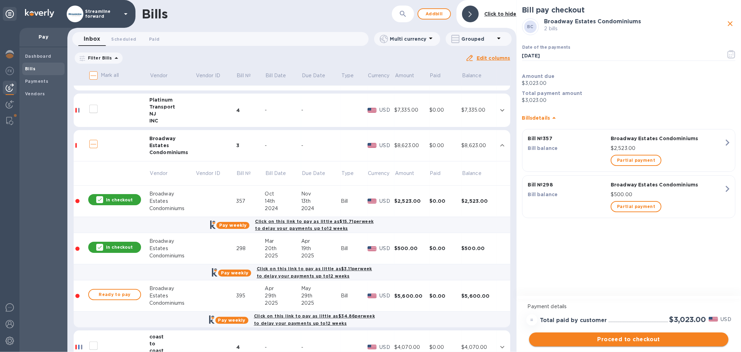  What do you see at coordinates (318, 173) in the screenshot?
I see `span: Due Date` at bounding box center [318, 173].